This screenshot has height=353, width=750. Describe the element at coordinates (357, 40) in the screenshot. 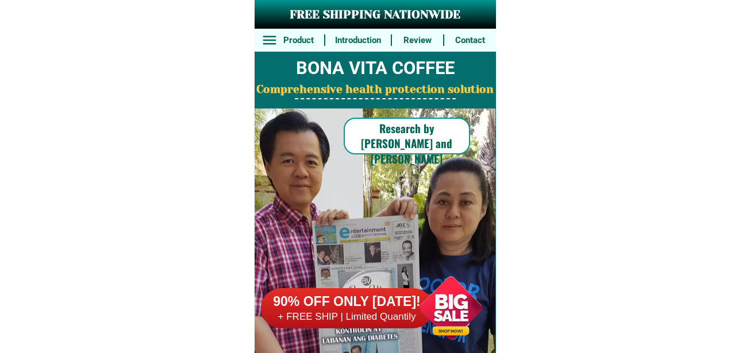

I see `h6: Introduction` at that location.